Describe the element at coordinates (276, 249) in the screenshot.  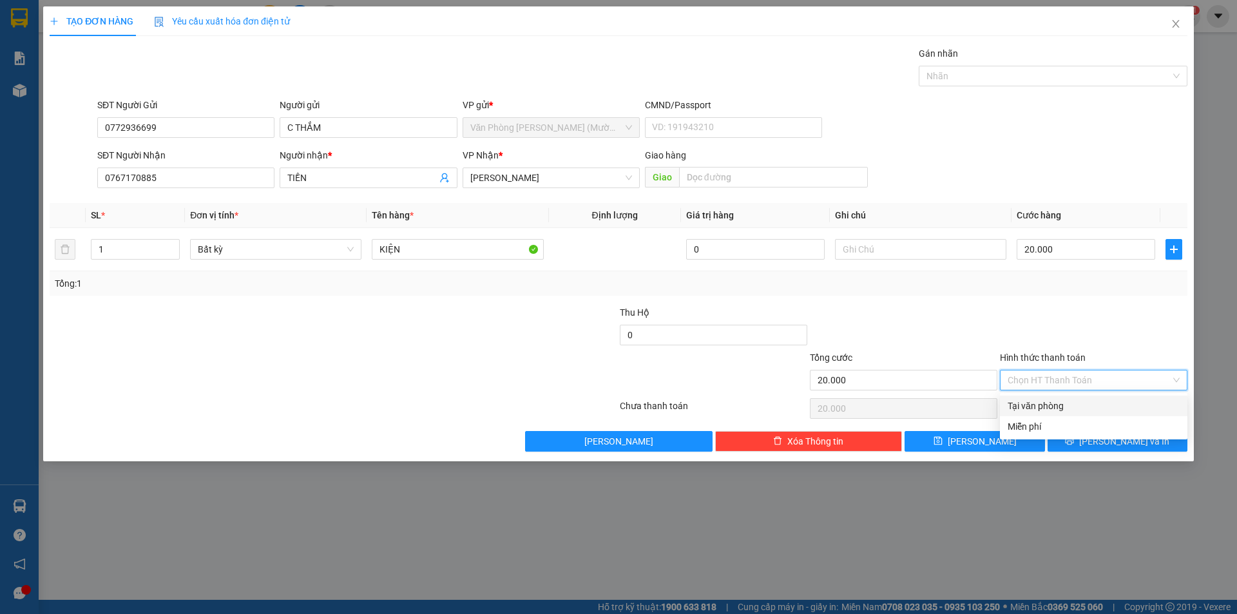
I see `span: Bất kỳ` at that location.